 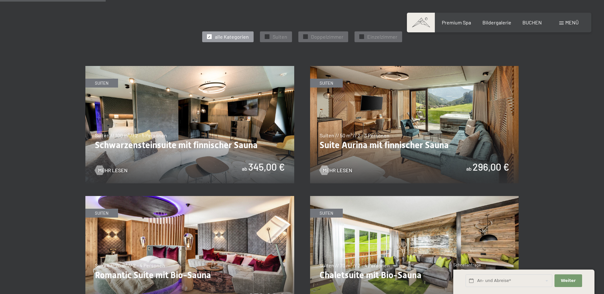 I want to click on span: alle Kategorien, so click(x=232, y=37).